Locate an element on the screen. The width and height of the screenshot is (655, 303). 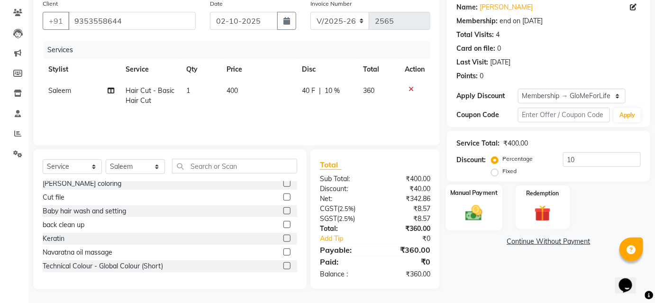
div: Membership: is located at coordinates (477, 21).